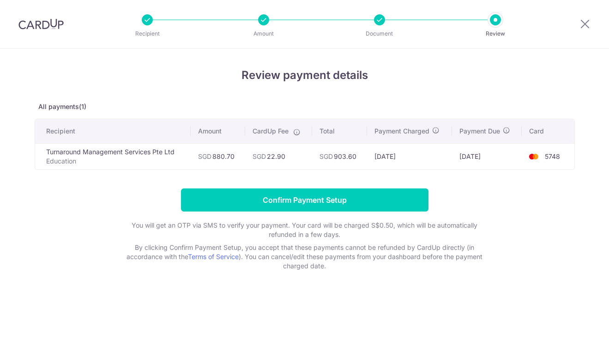  Describe the element at coordinates (339, 131) in the screenshot. I see `th: Total` at that location.